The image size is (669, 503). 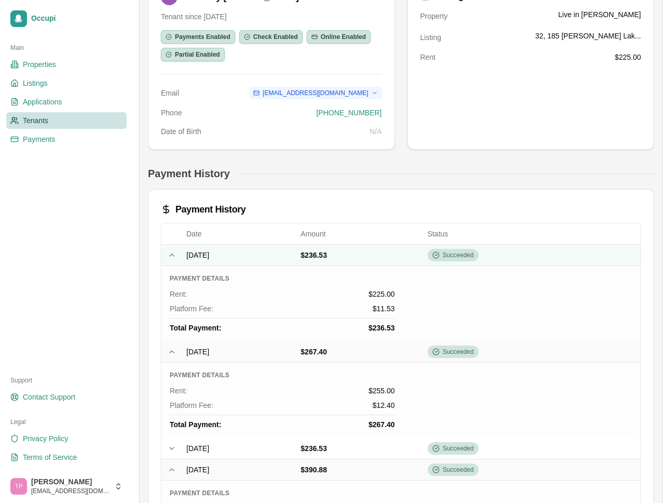 I want to click on a: Tenants, so click(x=66, y=120).